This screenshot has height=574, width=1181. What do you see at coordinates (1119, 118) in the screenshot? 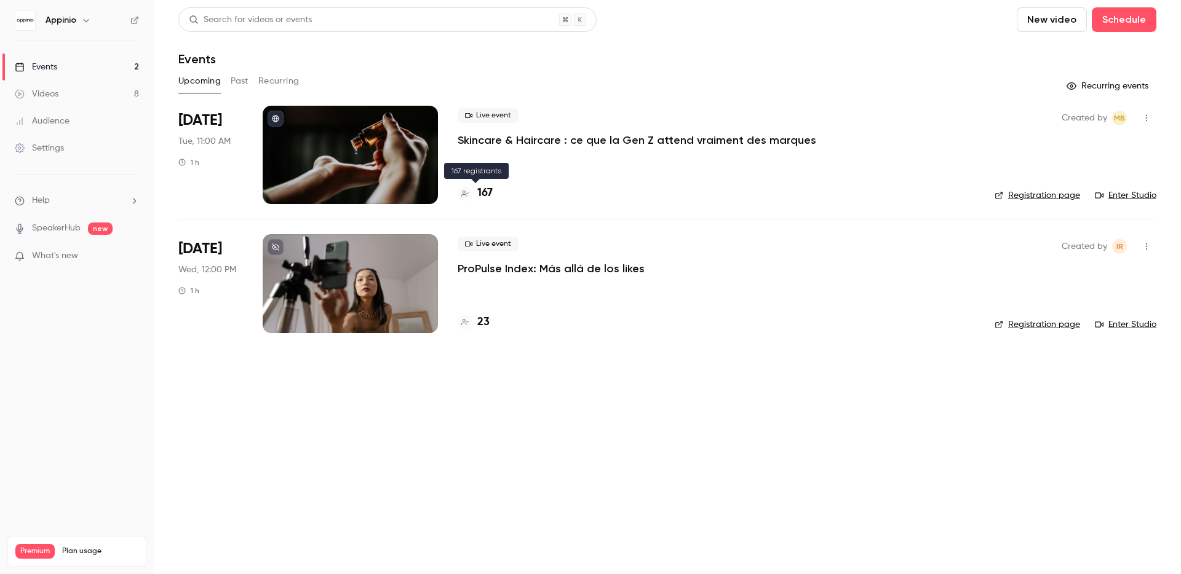
I see `span: Margot Bres` at bounding box center [1119, 118].